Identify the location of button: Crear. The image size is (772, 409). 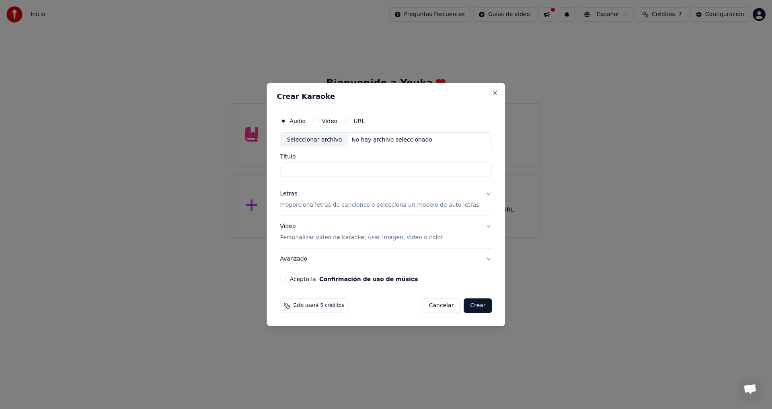
(478, 306).